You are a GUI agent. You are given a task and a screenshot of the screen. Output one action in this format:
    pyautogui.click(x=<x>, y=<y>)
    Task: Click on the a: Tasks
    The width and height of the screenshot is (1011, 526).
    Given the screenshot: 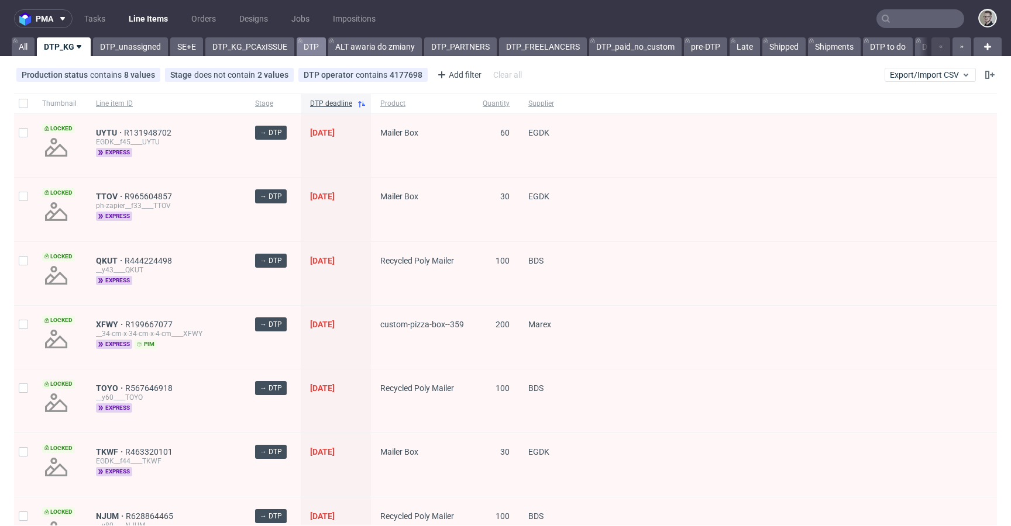 What is the action you would take?
    pyautogui.click(x=95, y=19)
    